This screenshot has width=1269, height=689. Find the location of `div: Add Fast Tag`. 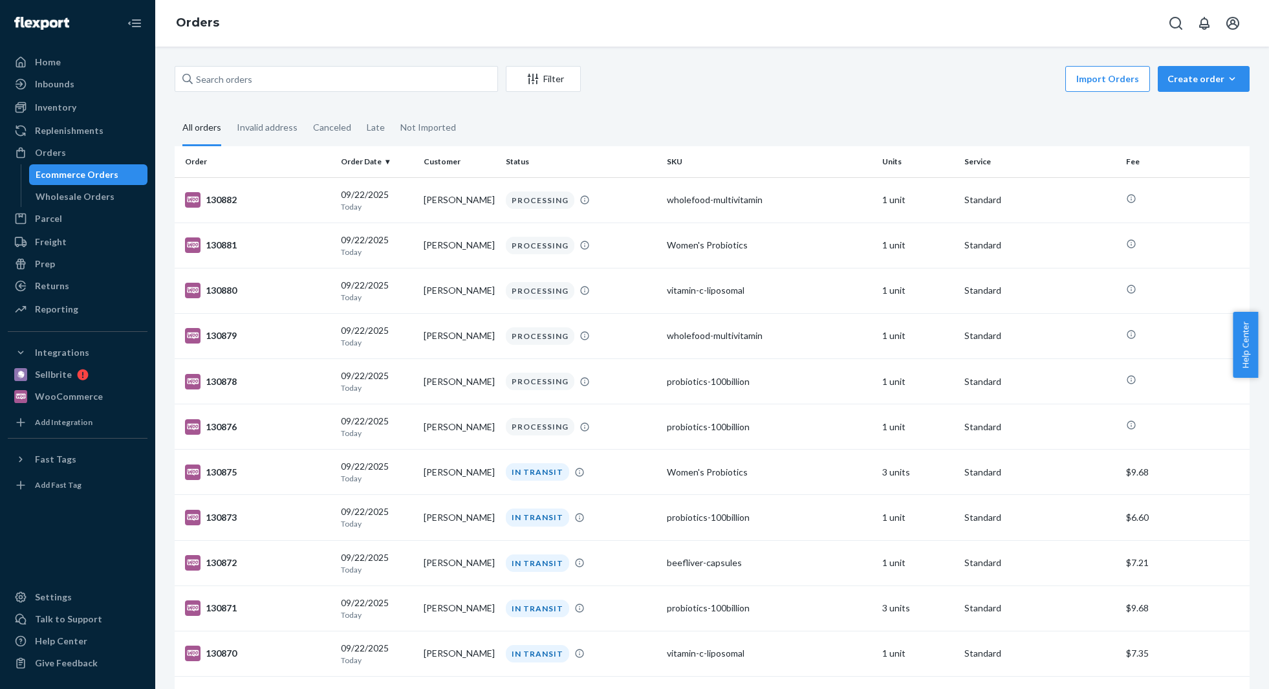

div: Add Fast Tag is located at coordinates (58, 485).